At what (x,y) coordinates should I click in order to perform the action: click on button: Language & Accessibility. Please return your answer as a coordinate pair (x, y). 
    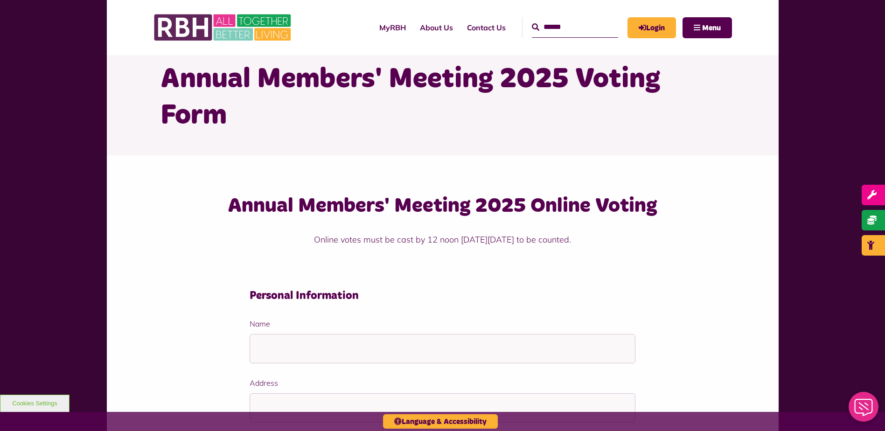
    Looking at the image, I should click on (440, 421).